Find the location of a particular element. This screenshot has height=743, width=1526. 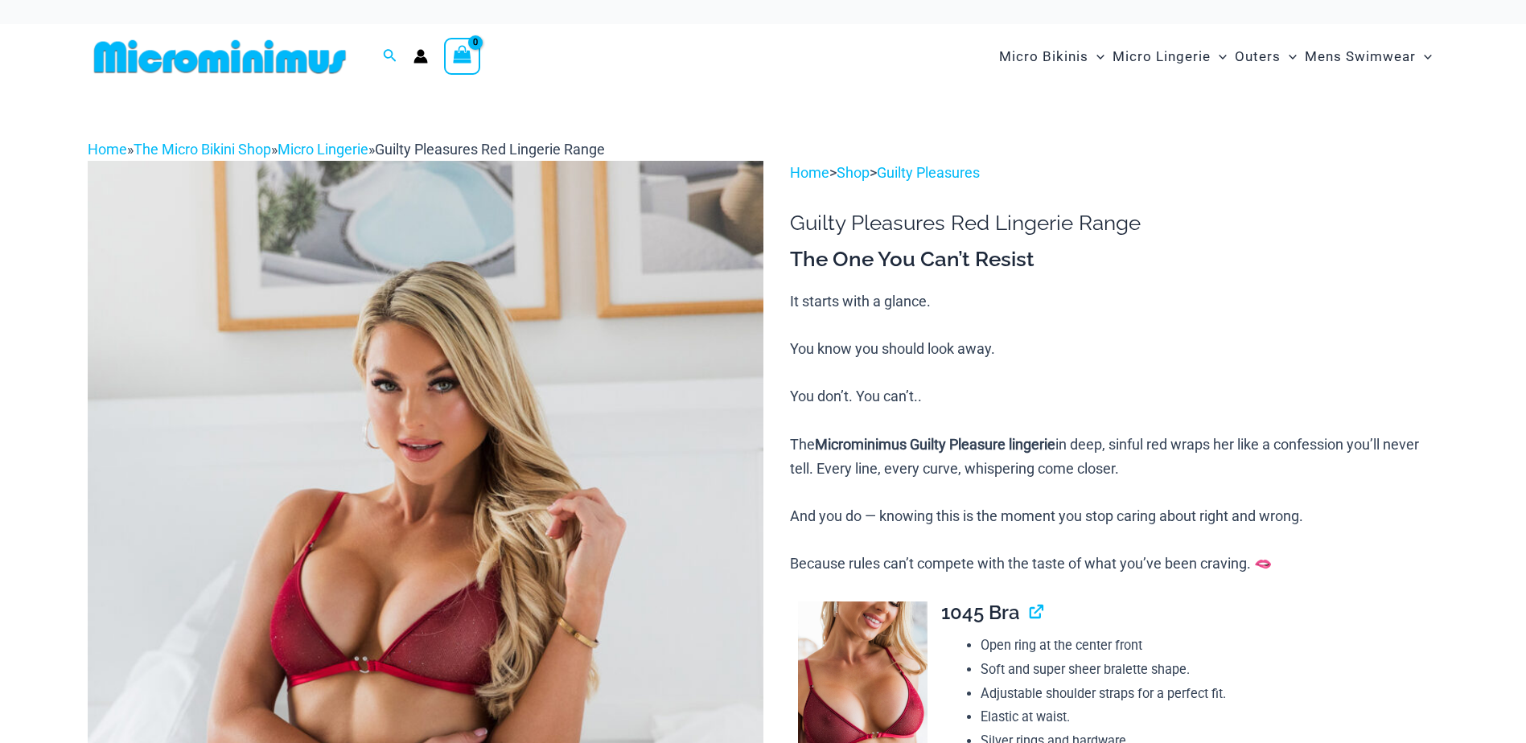

a: Account icon link is located at coordinates (421, 56).